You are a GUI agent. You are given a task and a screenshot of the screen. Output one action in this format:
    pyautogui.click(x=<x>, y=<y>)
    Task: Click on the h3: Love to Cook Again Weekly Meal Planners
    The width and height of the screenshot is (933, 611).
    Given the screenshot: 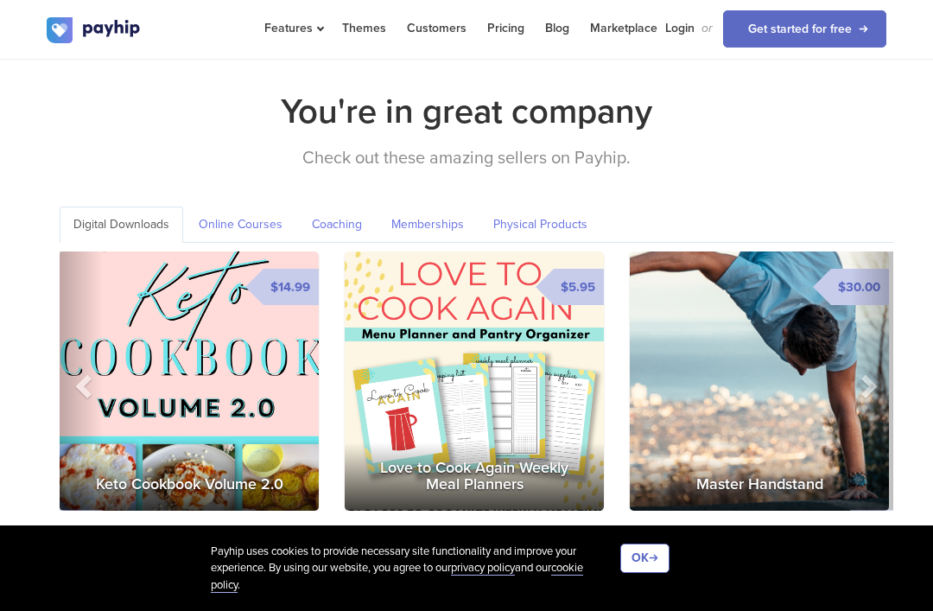 What is the action you would take?
    pyautogui.click(x=474, y=477)
    